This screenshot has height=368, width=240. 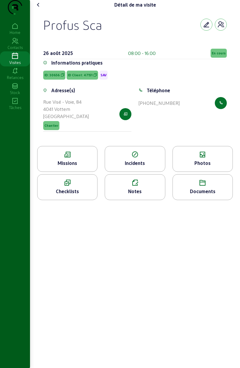 What do you see at coordinates (135, 163) in the screenshot?
I see `div: Incidents` at bounding box center [135, 163].